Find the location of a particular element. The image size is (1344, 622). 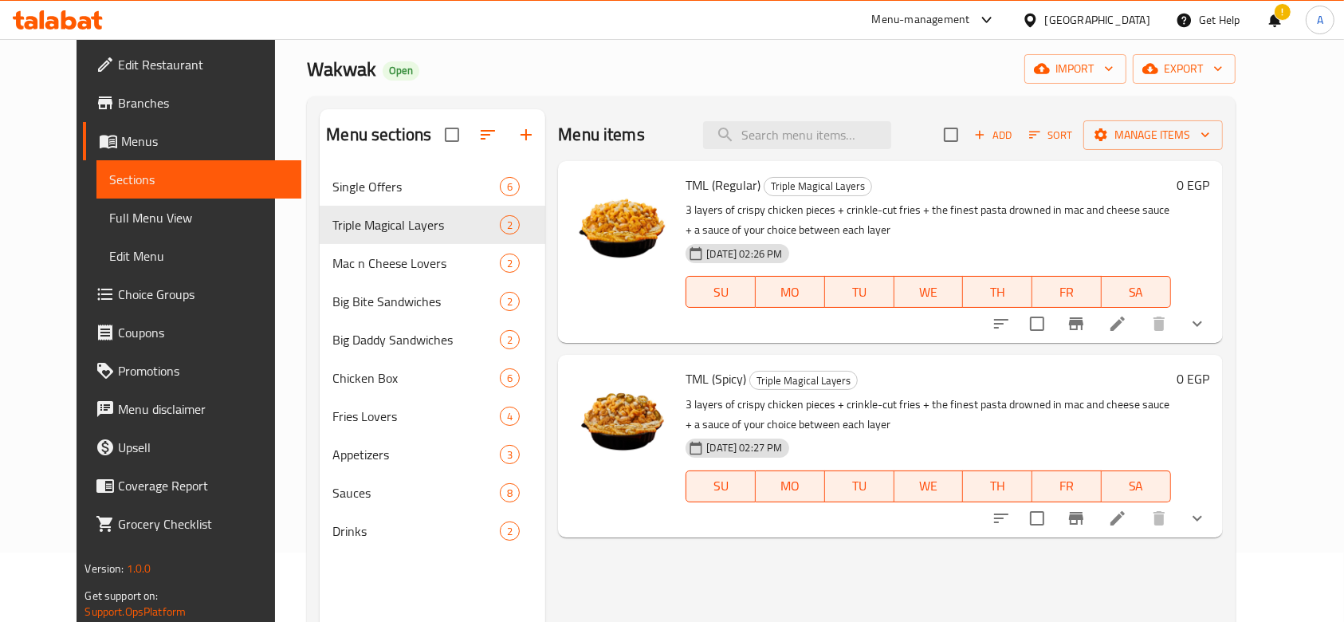

span: TML (Regular) is located at coordinates (723, 185).